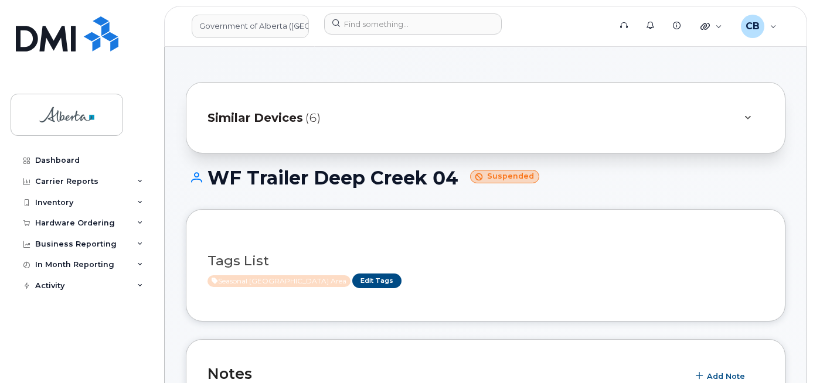 The height and width of the screenshot is (383, 813). I want to click on span: Add Note, so click(725, 376).